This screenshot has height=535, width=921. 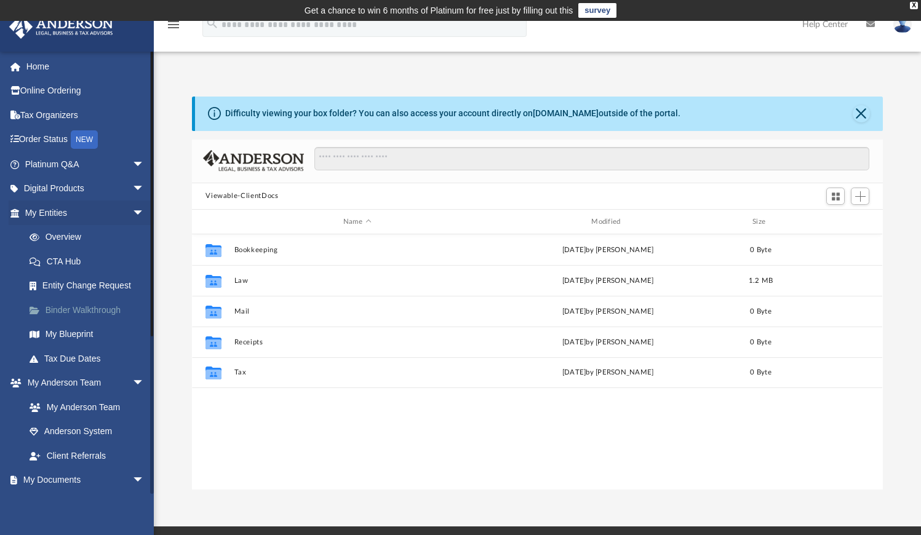 I want to click on a: Tax Due Dates, so click(x=90, y=359).